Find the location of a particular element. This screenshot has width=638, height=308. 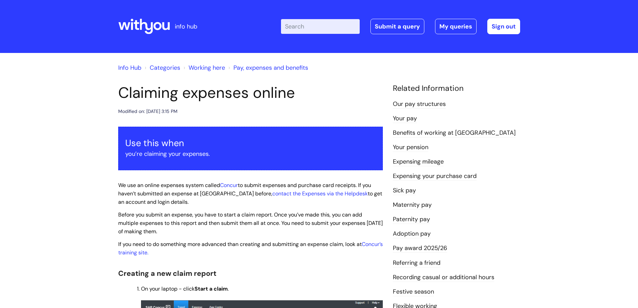

a: Paternity pay is located at coordinates (412, 219).